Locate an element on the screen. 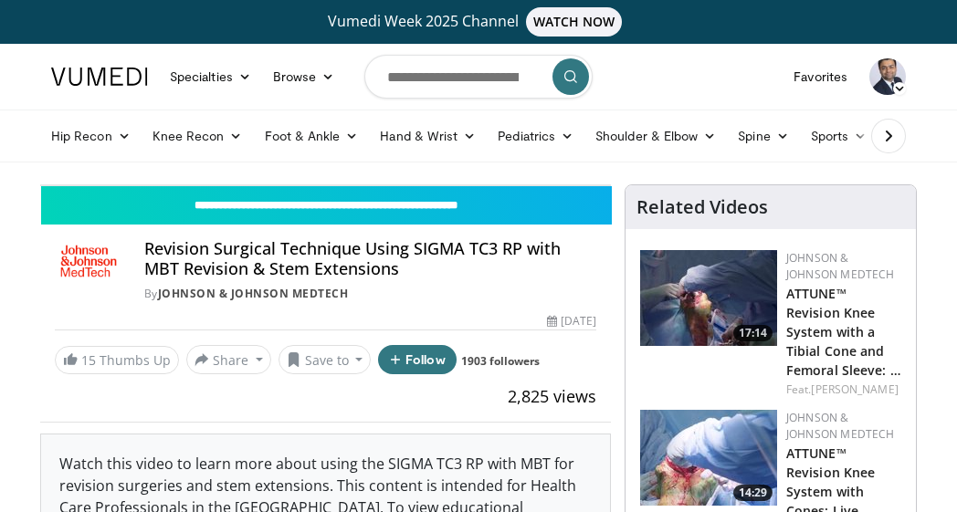  button: Share is located at coordinates (228, 360).